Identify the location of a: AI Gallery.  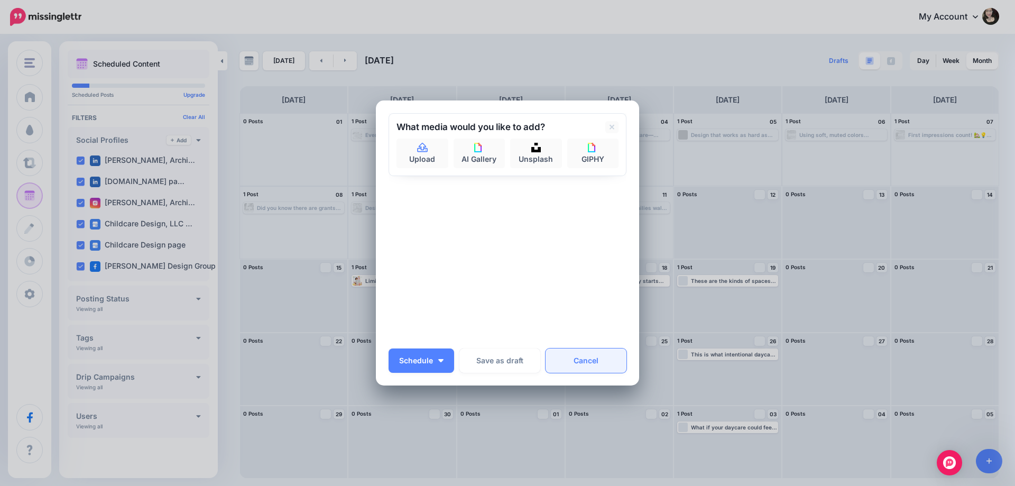
(479, 153).